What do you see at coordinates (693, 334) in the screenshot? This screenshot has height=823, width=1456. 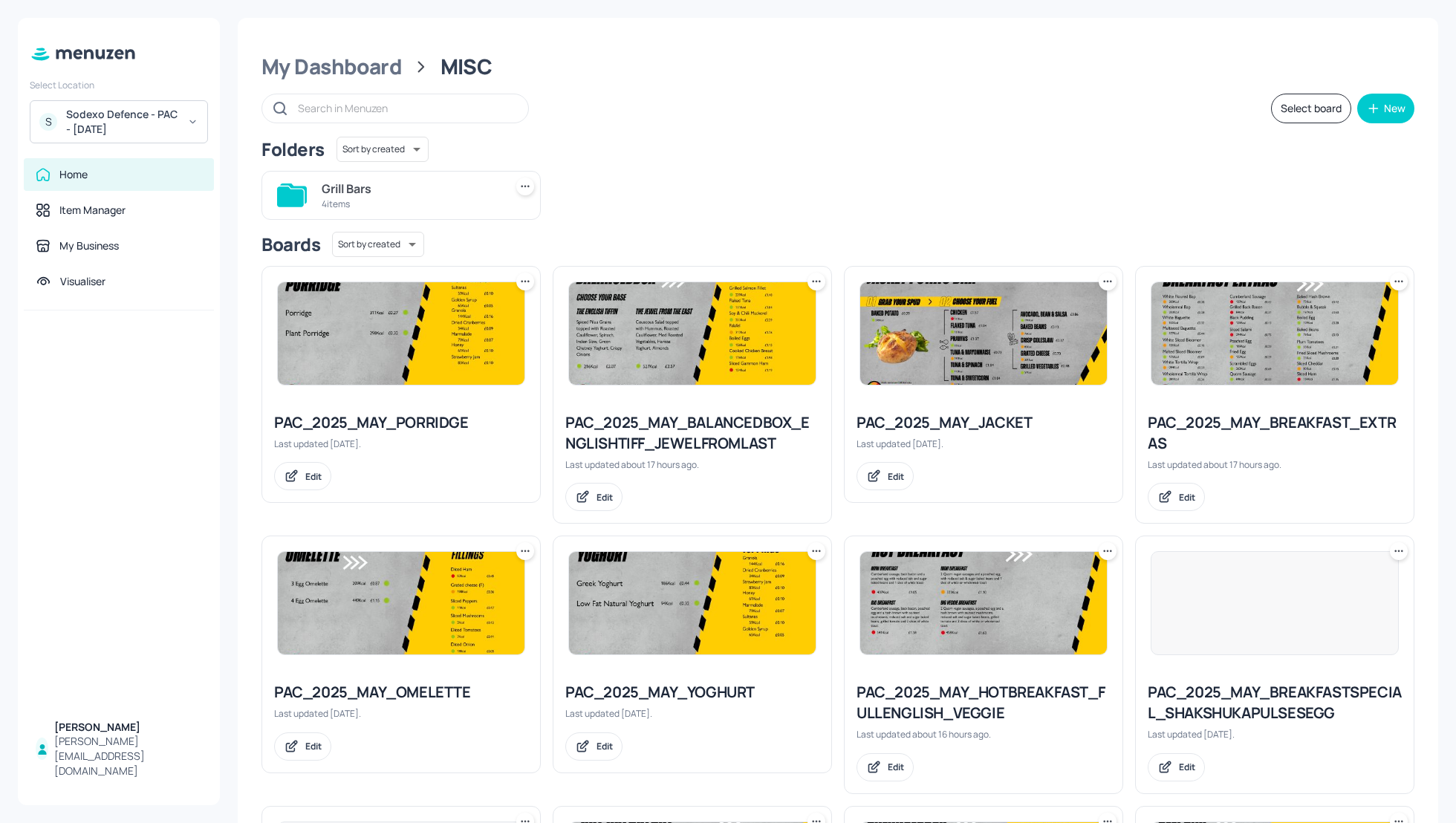 I see `img: 2025-08-21-1755791888221spt5qyvd41f.jpeg` at bounding box center [693, 334].